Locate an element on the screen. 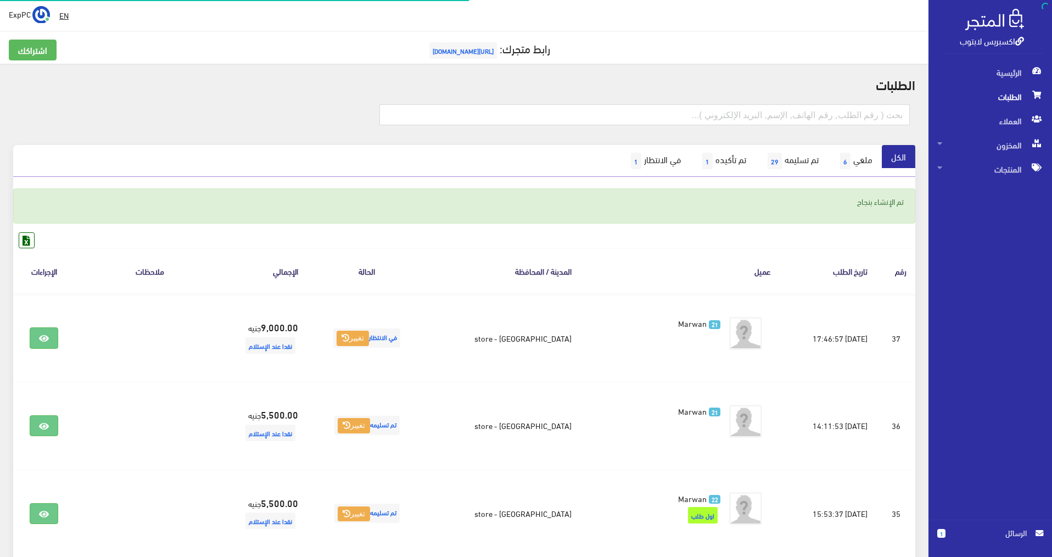 The height and width of the screenshot is (557, 1052). th: ملاحظات is located at coordinates (149, 271).